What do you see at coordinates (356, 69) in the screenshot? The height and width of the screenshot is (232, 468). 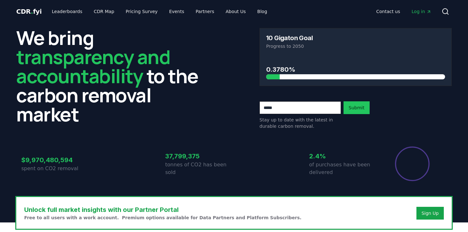 I see `h3: 0.3780%` at bounding box center [356, 69].